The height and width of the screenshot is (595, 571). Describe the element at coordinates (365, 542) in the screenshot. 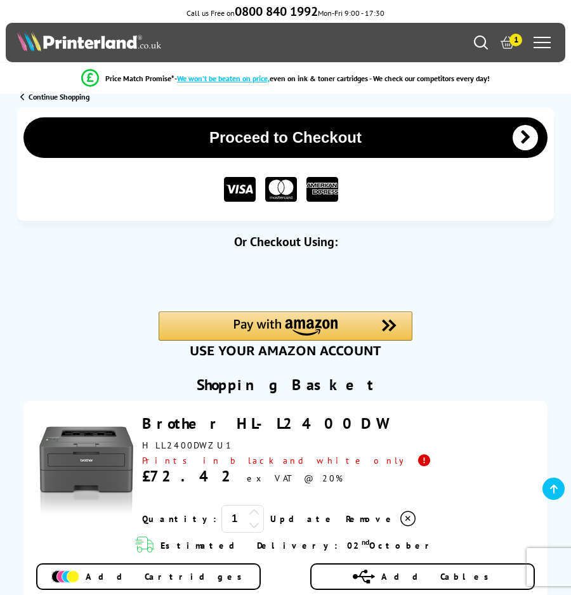

I see `sup: nd` at that location.